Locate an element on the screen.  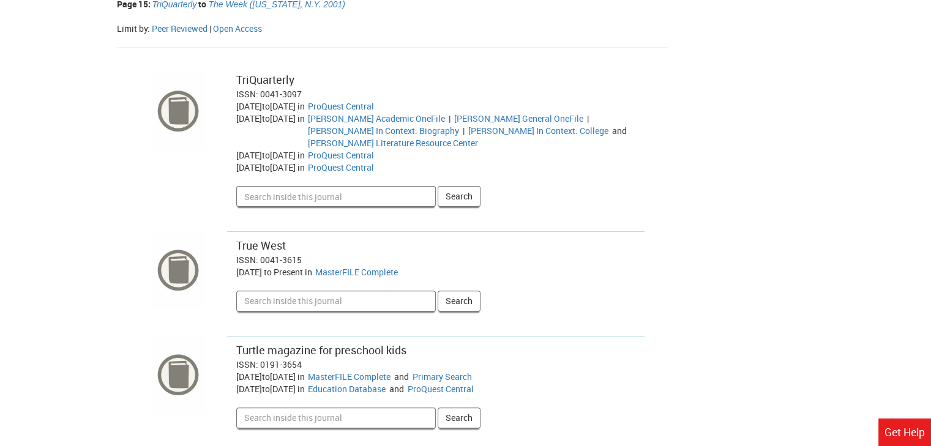
div: ISSN: 0041-3615 is located at coordinates (436, 260).